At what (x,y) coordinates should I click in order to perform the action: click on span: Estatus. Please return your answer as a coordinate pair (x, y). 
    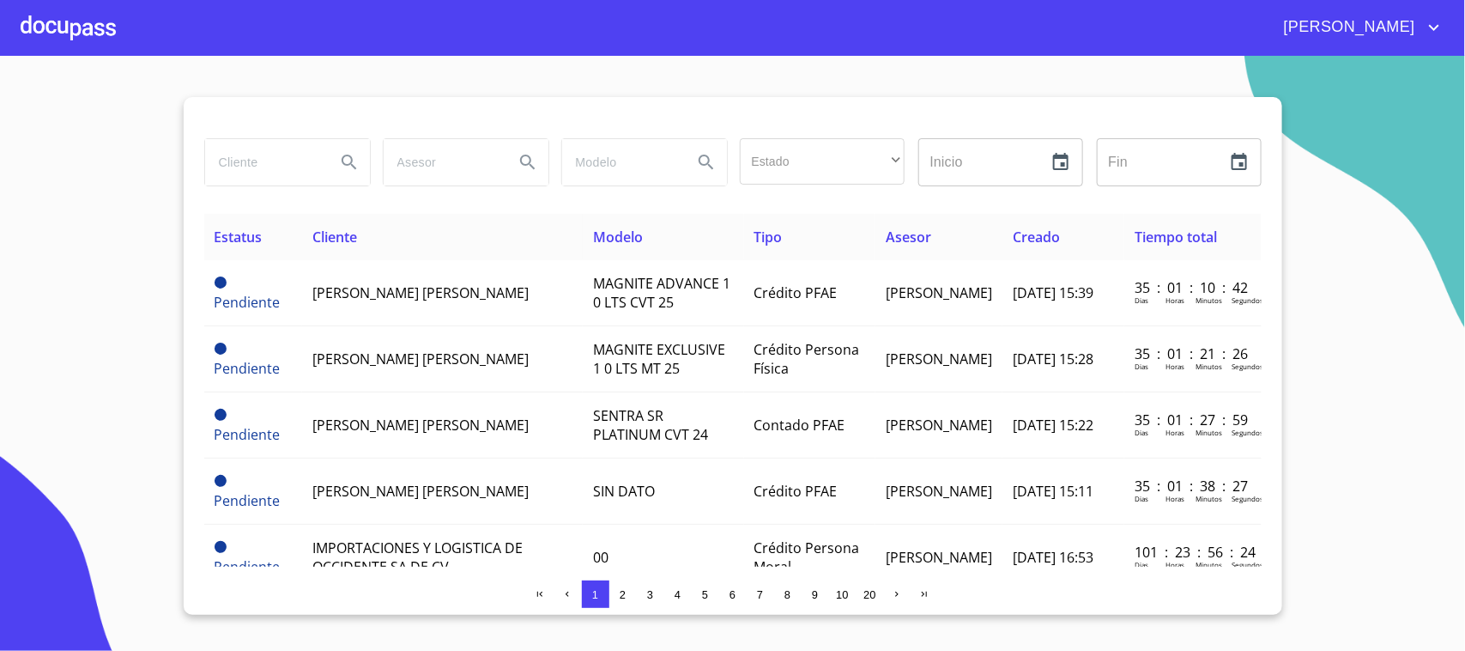
    Looking at the image, I should click on (239, 237).